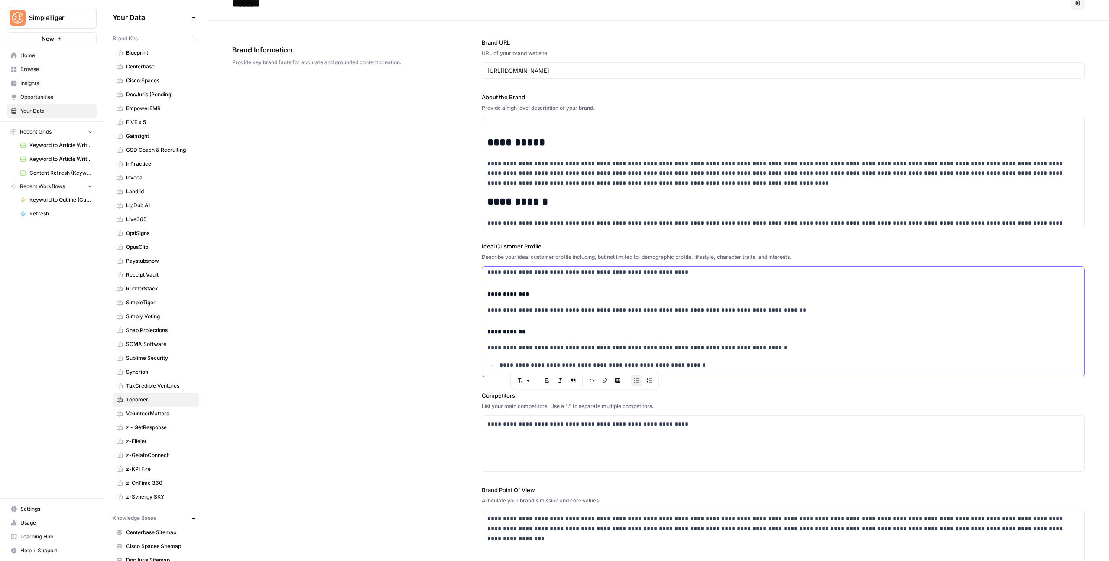 This screenshot has width=1109, height=561. I want to click on a: LipDub AI, so click(156, 205).